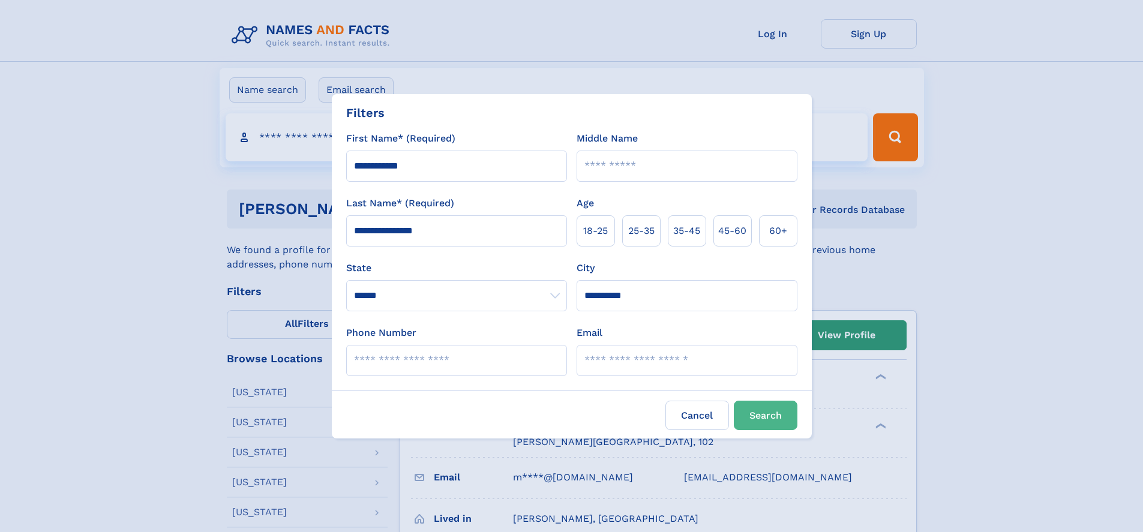  I want to click on span: 25‑35, so click(642, 231).